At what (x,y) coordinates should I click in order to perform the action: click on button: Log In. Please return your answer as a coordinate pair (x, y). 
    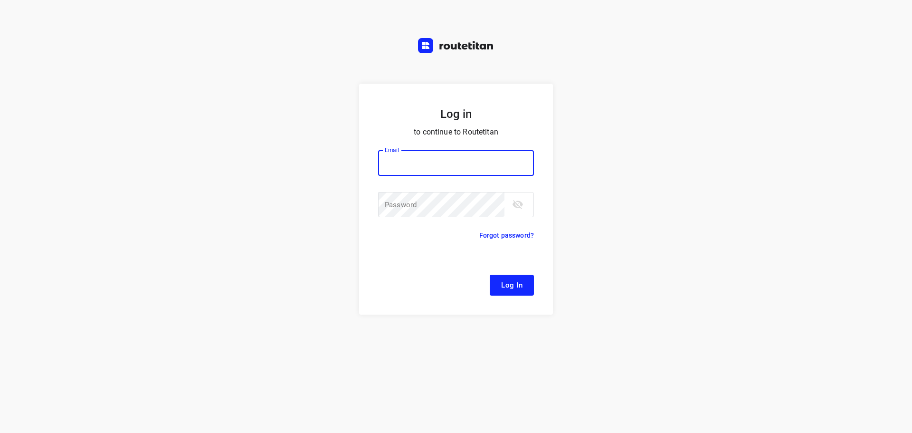
    Looking at the image, I should click on (511, 285).